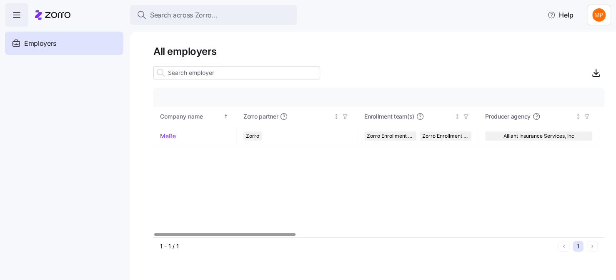  Describe the element at coordinates (40, 43) in the screenshot. I see `span: Employers` at that location.